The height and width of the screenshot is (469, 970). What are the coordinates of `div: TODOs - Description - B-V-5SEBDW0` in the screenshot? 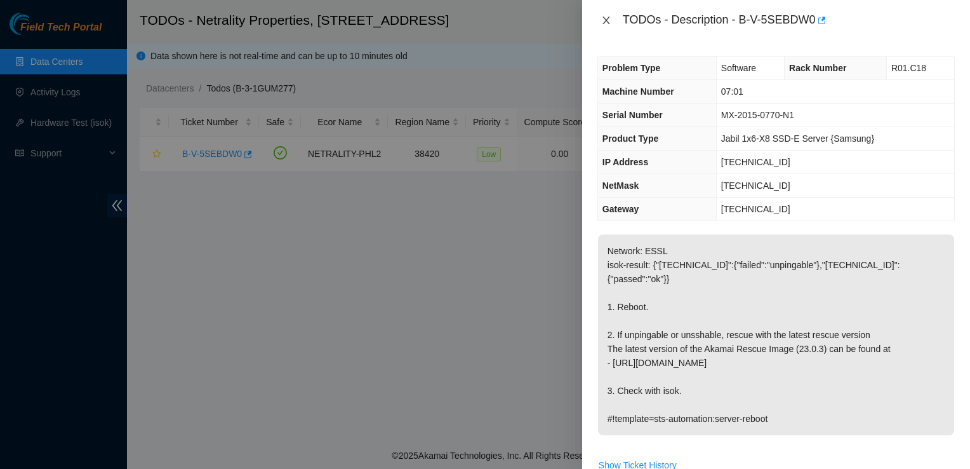 It's located at (789, 20).